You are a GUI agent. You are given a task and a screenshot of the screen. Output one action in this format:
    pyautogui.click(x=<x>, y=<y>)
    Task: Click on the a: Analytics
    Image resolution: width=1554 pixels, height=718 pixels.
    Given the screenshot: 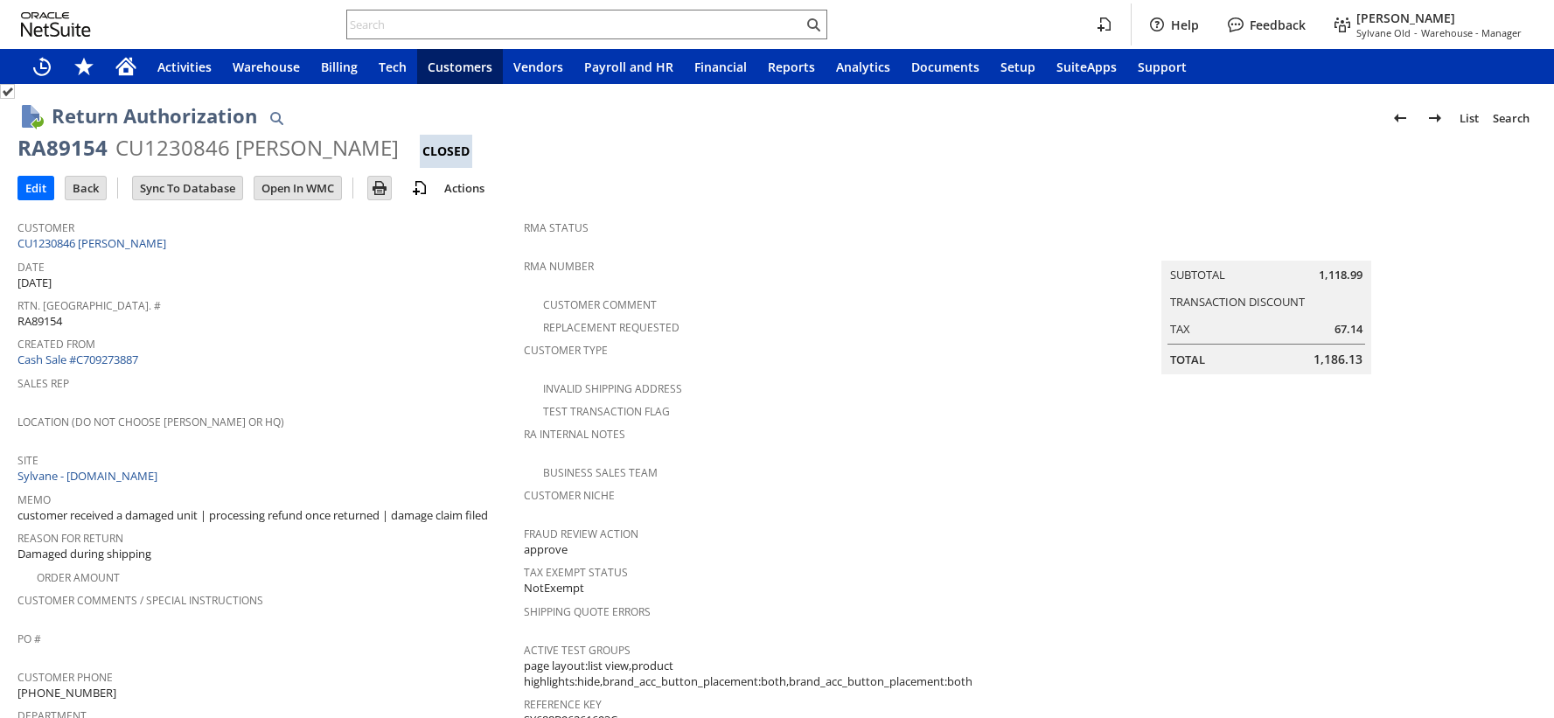 What is the action you would take?
    pyautogui.click(x=863, y=66)
    